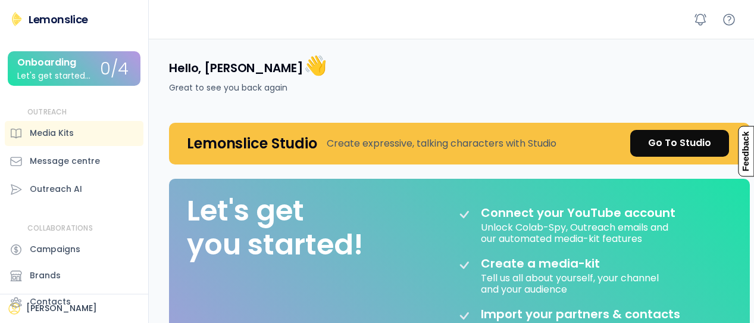 The image size is (754, 323). Describe the element at coordinates (58, 19) in the screenshot. I see `div: Lemonslice` at that location.